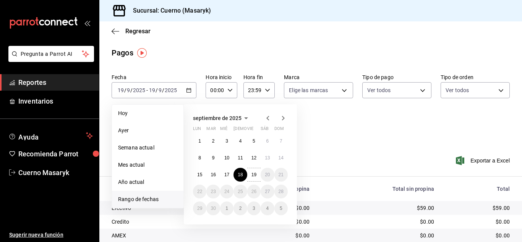  I want to click on button: 10 de septiembre de 2025, so click(227, 158).